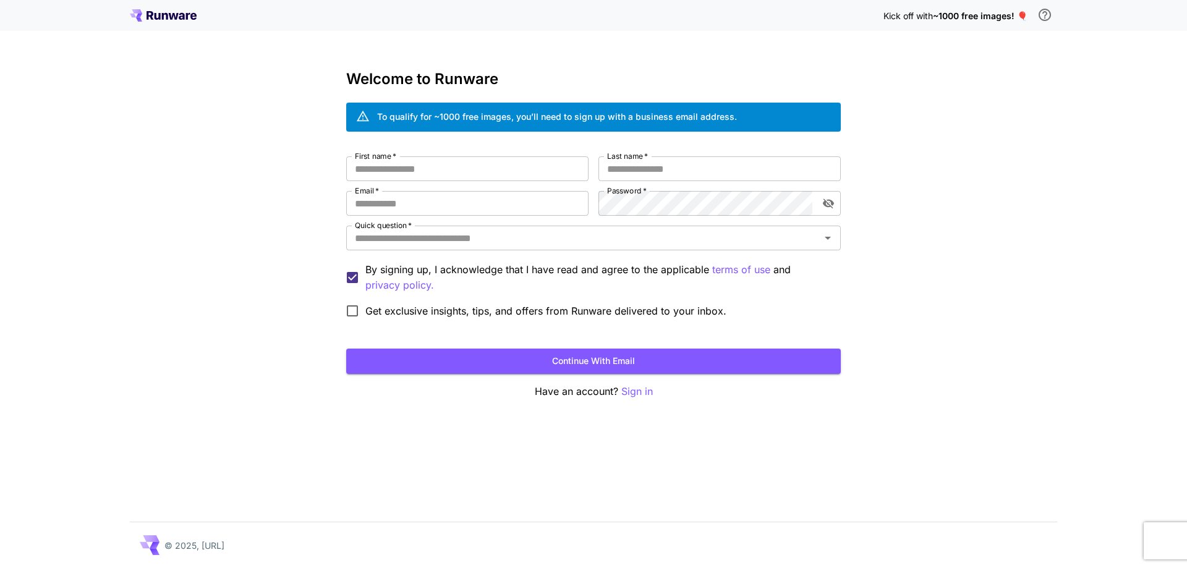 The image size is (1187, 568). Describe the element at coordinates (637, 391) in the screenshot. I see `button: Sign in` at that location.